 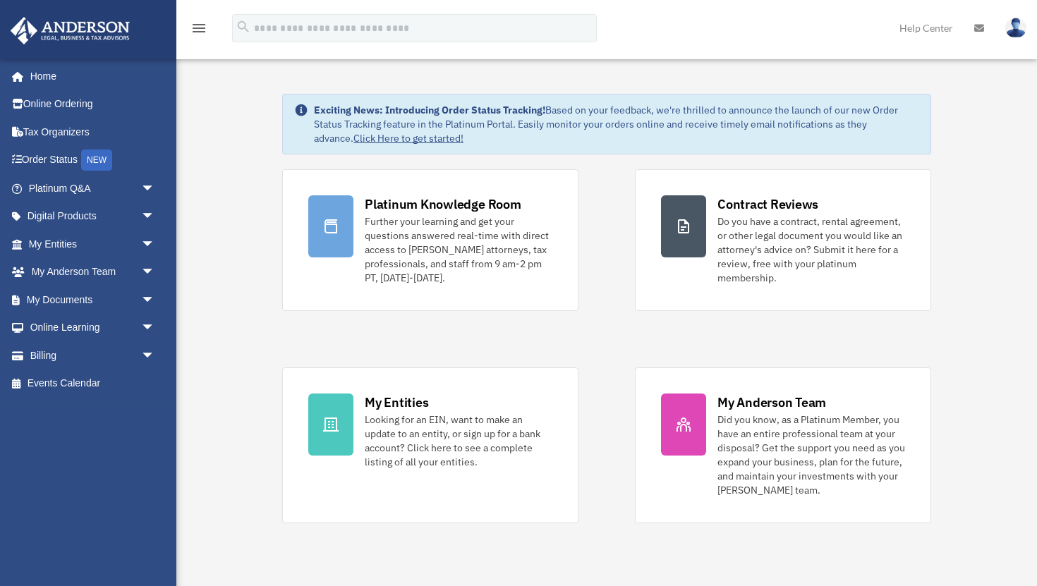 I want to click on div: Contract Reviews, so click(x=767, y=204).